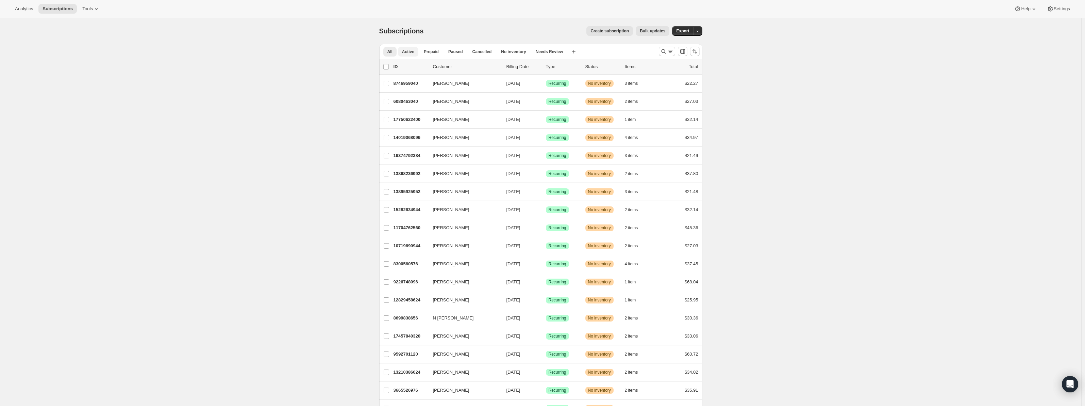 The height and width of the screenshot is (406, 1085). What do you see at coordinates (610, 31) in the screenshot?
I see `span: Create subscription` at bounding box center [610, 31].